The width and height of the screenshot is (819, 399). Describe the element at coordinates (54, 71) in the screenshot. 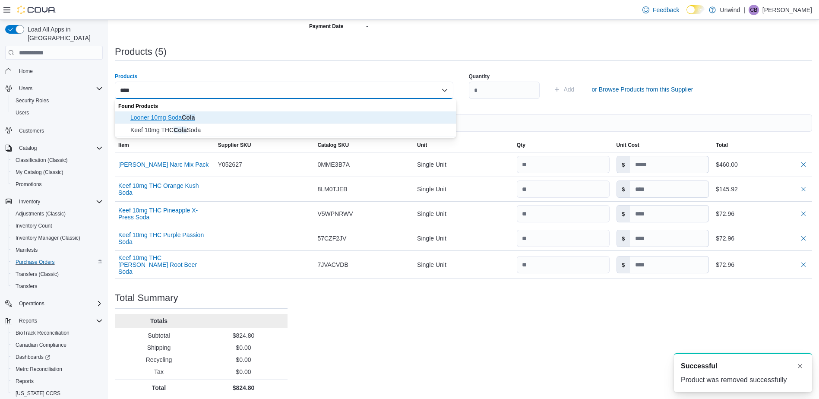

I see `button: Home` at that location.